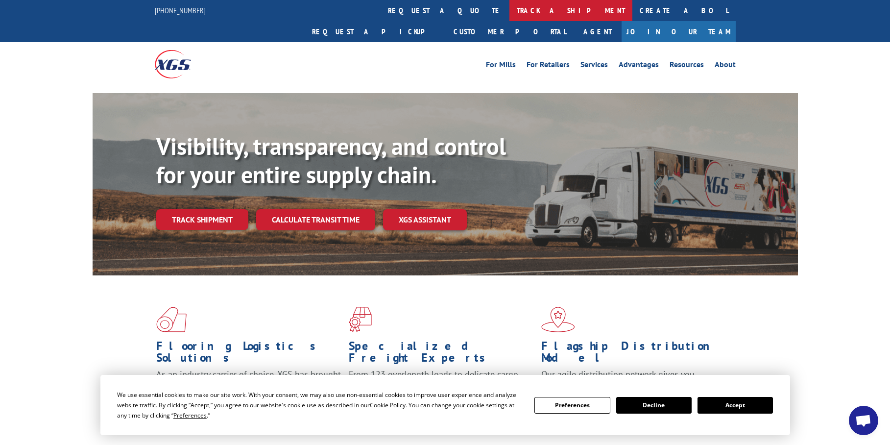 The height and width of the screenshot is (445, 890). Describe the element at coordinates (249, 354) in the screenshot. I see `h1: Flooring Logistics Solutions` at that location.